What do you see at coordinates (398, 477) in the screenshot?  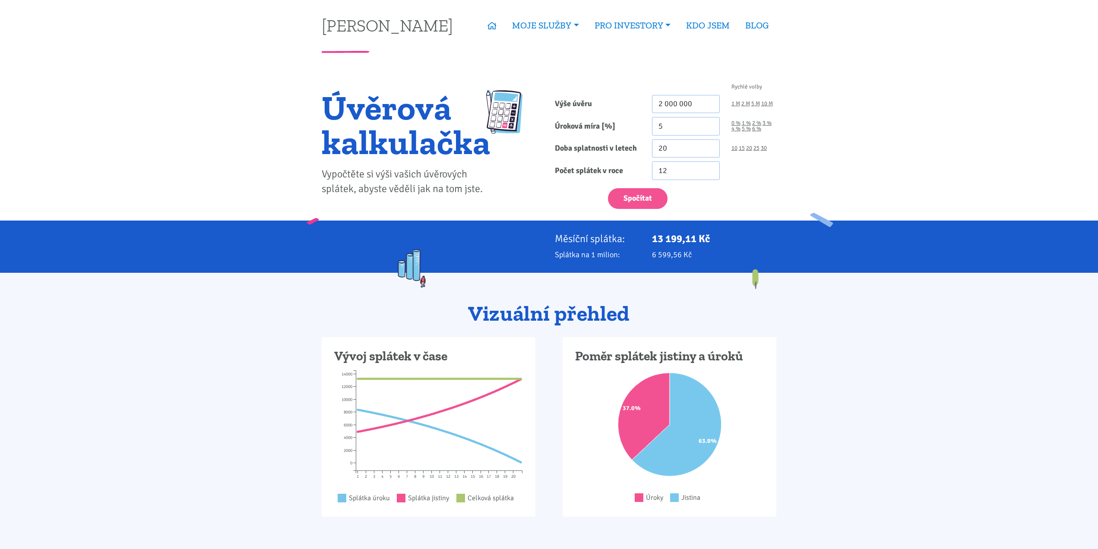 I see `tspan: 6` at bounding box center [398, 477].